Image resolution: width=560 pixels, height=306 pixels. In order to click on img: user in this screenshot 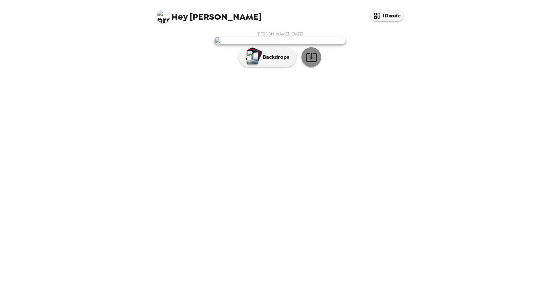, I will do `click(280, 40)`.